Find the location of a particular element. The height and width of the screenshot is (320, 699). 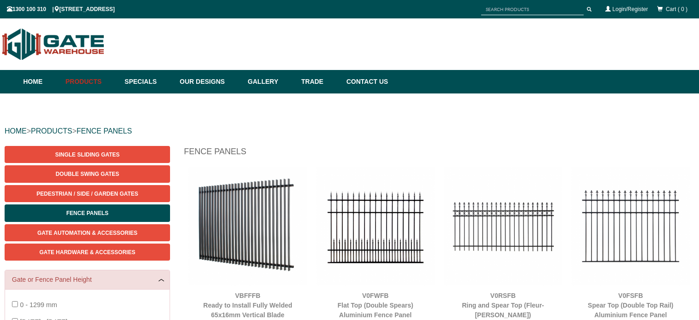

a: Contact Us is located at coordinates (365, 81).